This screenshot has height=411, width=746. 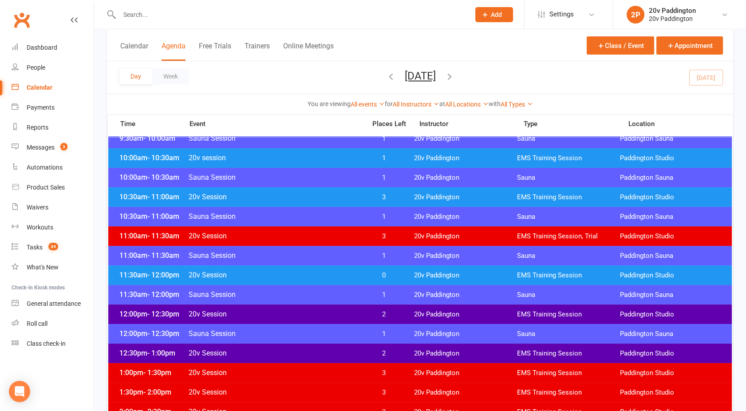 I want to click on div: General attendance, so click(x=54, y=303).